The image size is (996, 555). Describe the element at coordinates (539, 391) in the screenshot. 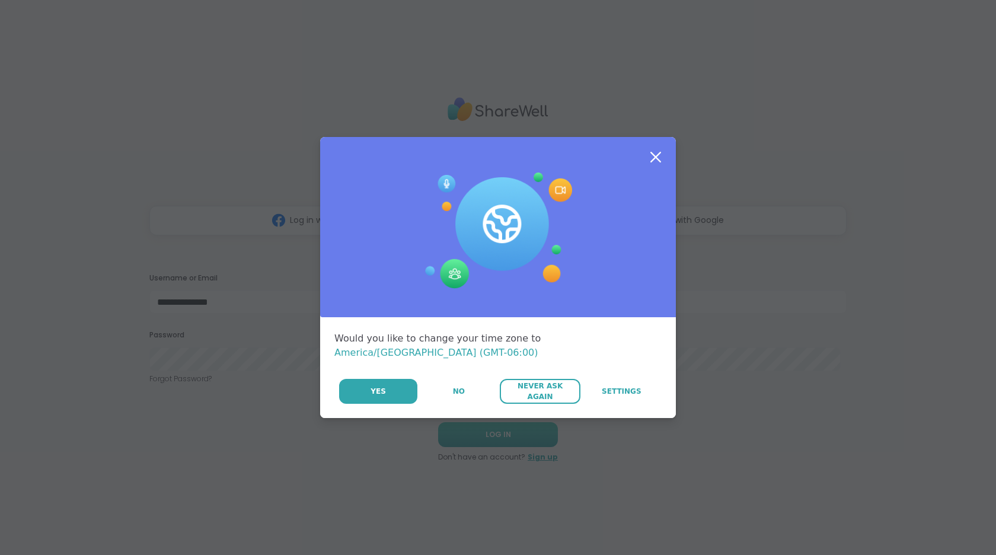

I see `button: Never Ask Again` at that location.